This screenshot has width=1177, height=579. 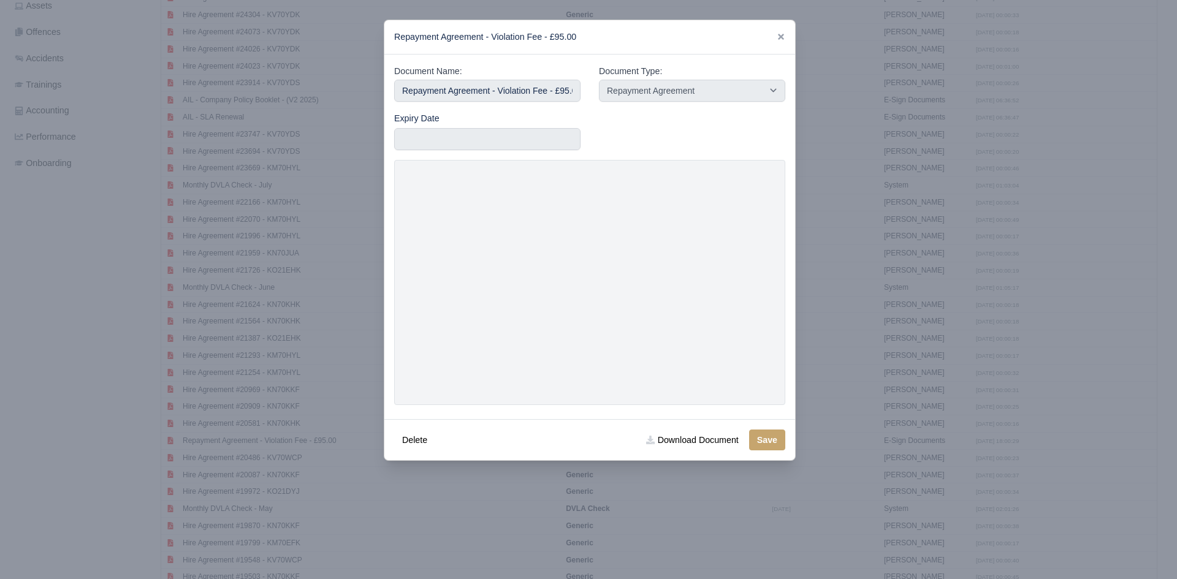 I want to click on button: Delete, so click(x=415, y=440).